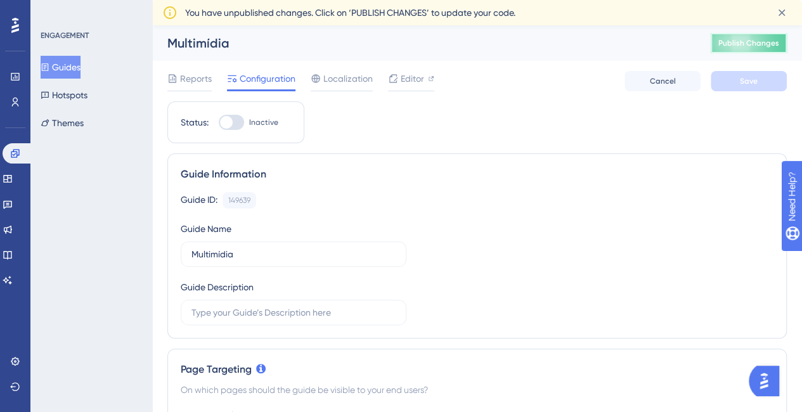  What do you see at coordinates (294, 254) in the screenshot?
I see `input: Type your Guide’s Name here` at bounding box center [294, 254].